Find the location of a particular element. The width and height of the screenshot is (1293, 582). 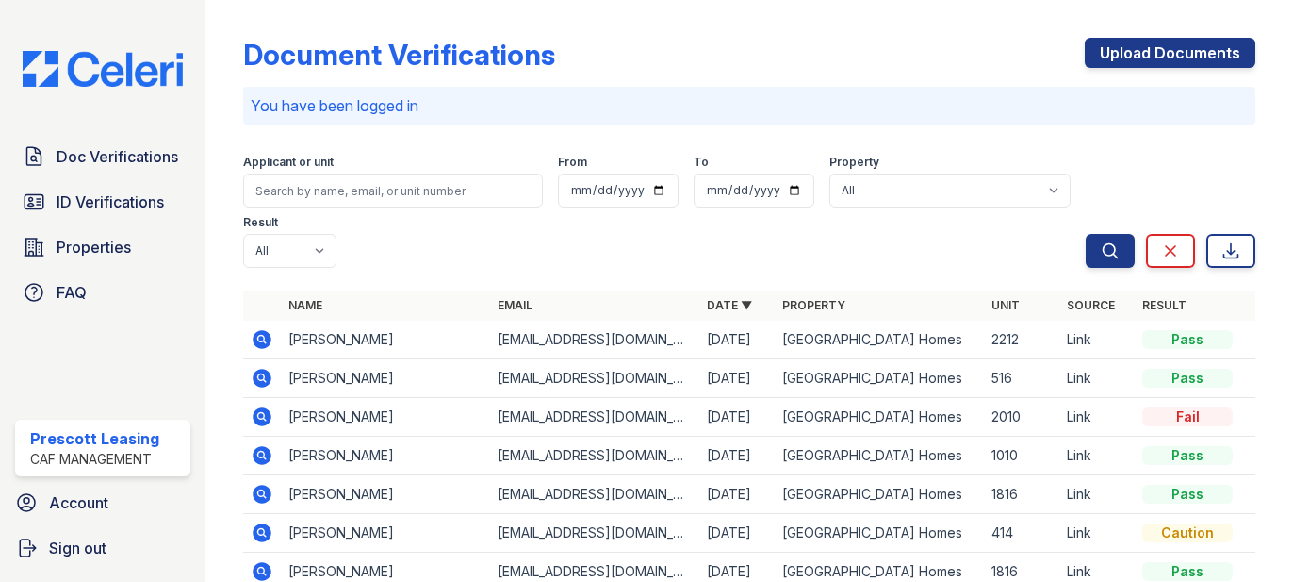

td: 516 is located at coordinates (1022, 378).